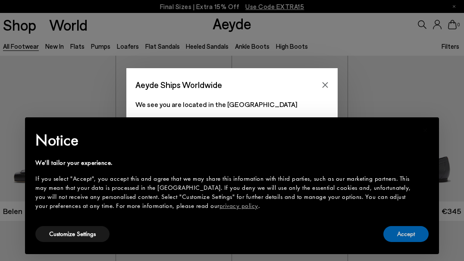 Image resolution: width=464 pixels, height=261 pixels. I want to click on h2: Notice, so click(225, 140).